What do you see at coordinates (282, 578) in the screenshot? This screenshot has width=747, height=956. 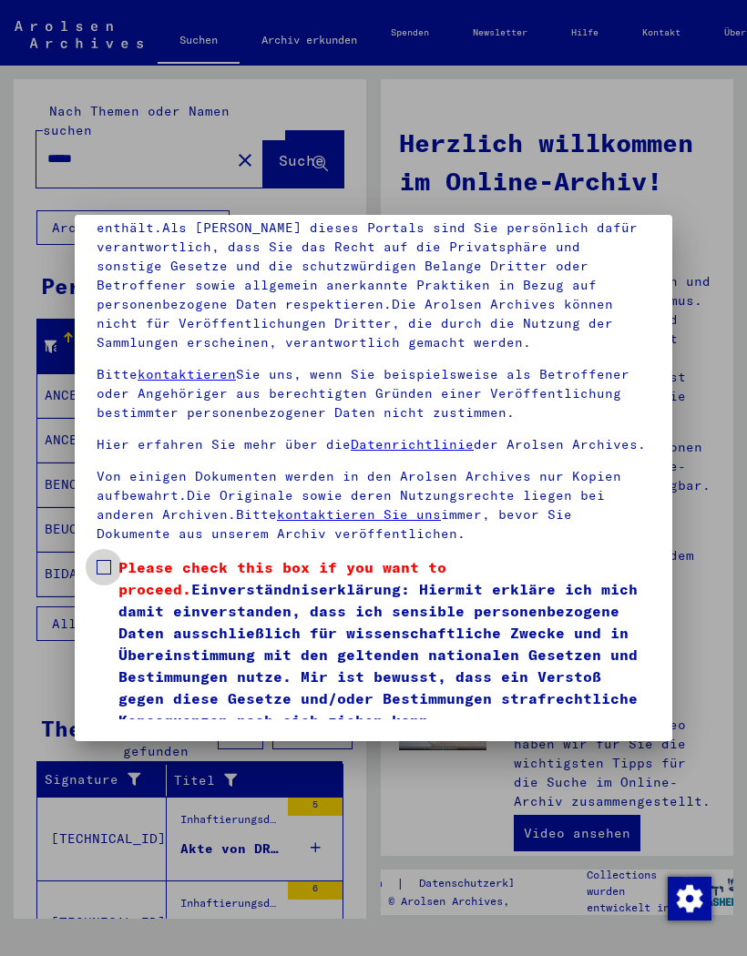 I see `span: Please check this box if you want to proceed.` at bounding box center [282, 578].